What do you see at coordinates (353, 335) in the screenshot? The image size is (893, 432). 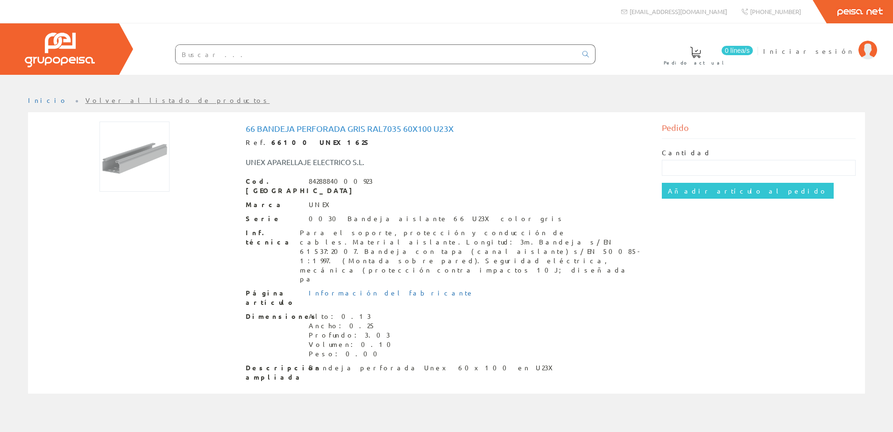 I see `div: Profundo: 3.03` at bounding box center [353, 335].